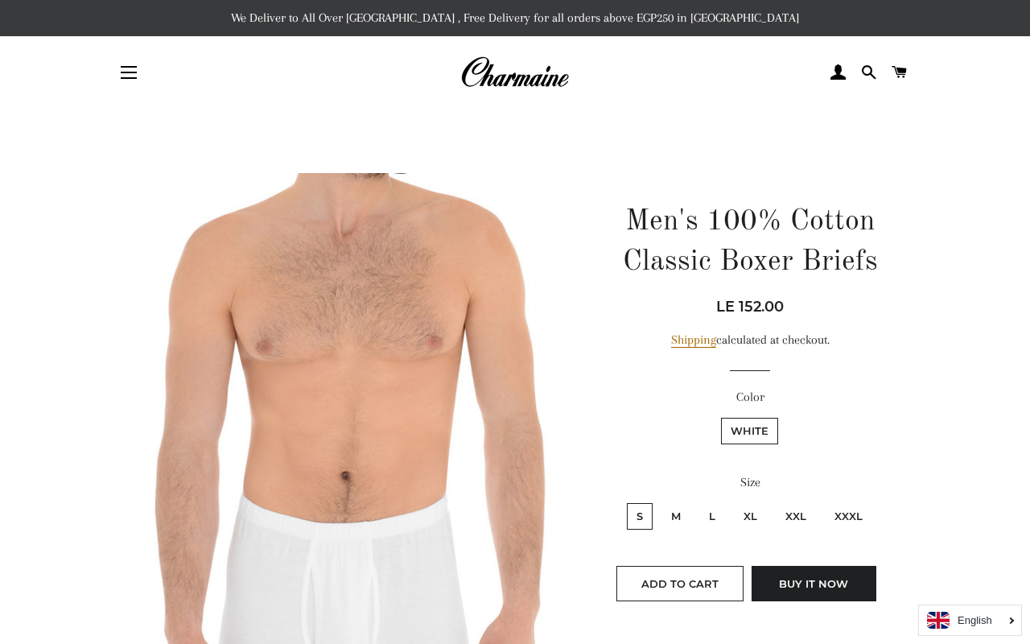 Image resolution: width=1030 pixels, height=644 pixels. I want to click on span: Add to Cart, so click(680, 583).